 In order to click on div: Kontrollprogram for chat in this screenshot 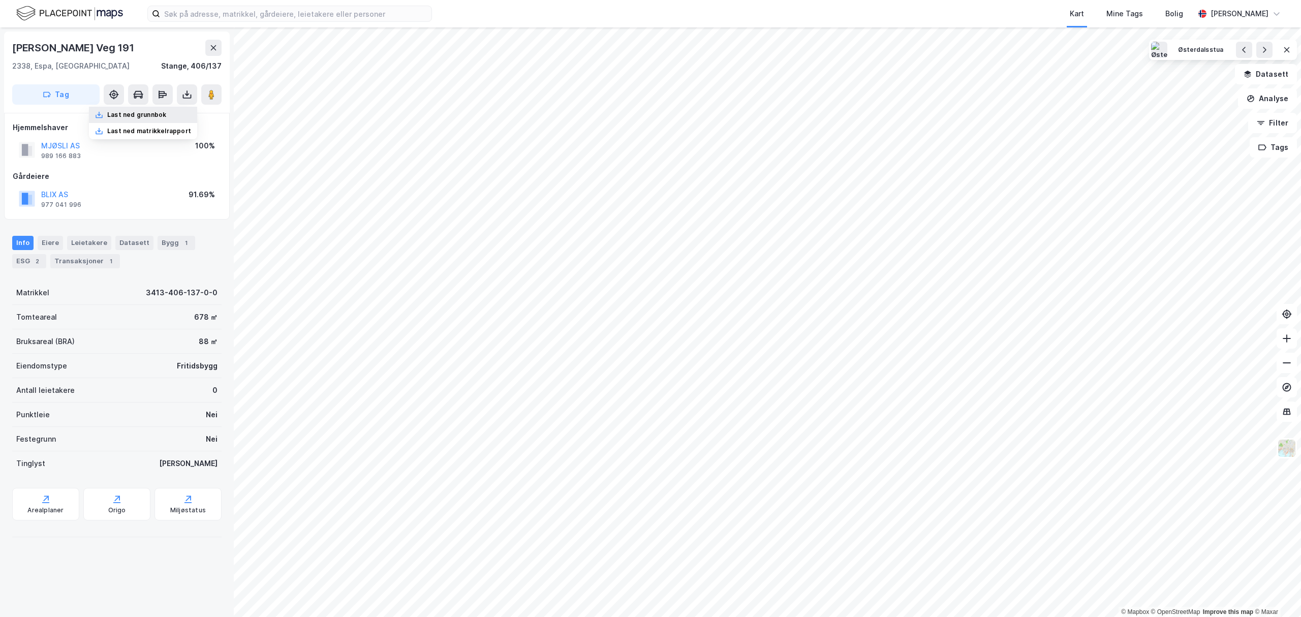, I will do `click(1276, 593)`.